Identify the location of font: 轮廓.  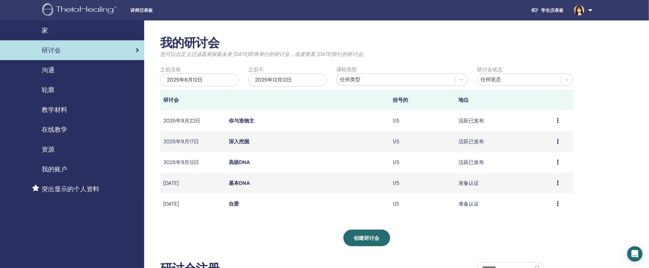
(48, 90).